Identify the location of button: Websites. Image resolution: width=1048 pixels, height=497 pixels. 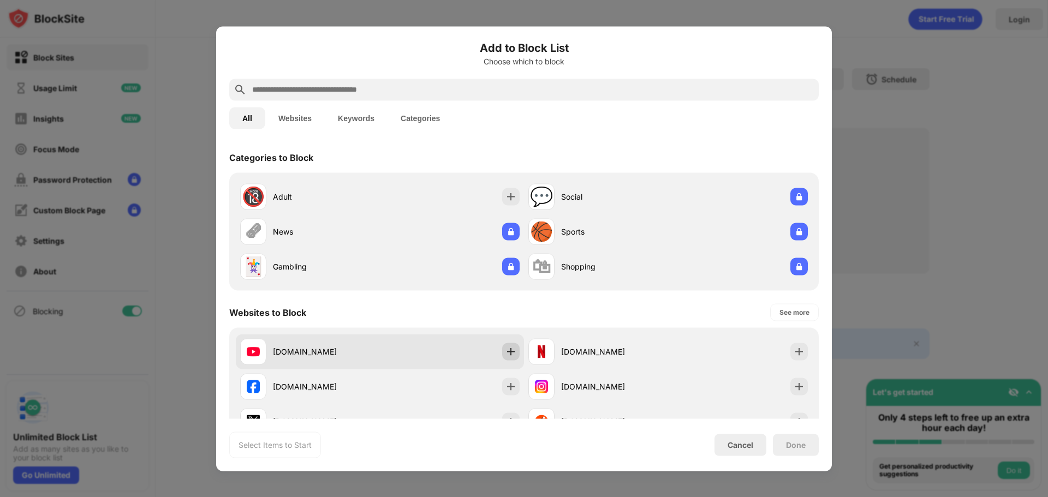
(295, 118).